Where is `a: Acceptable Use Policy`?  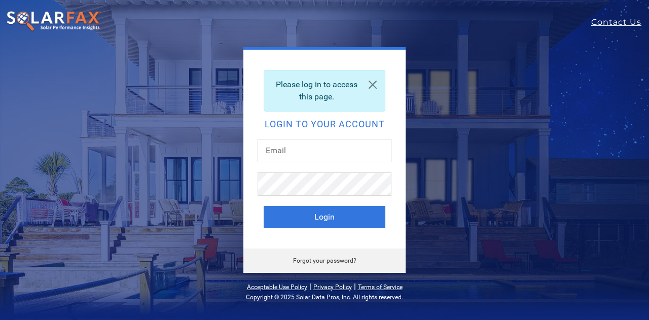 a: Acceptable Use Policy is located at coordinates (277, 287).